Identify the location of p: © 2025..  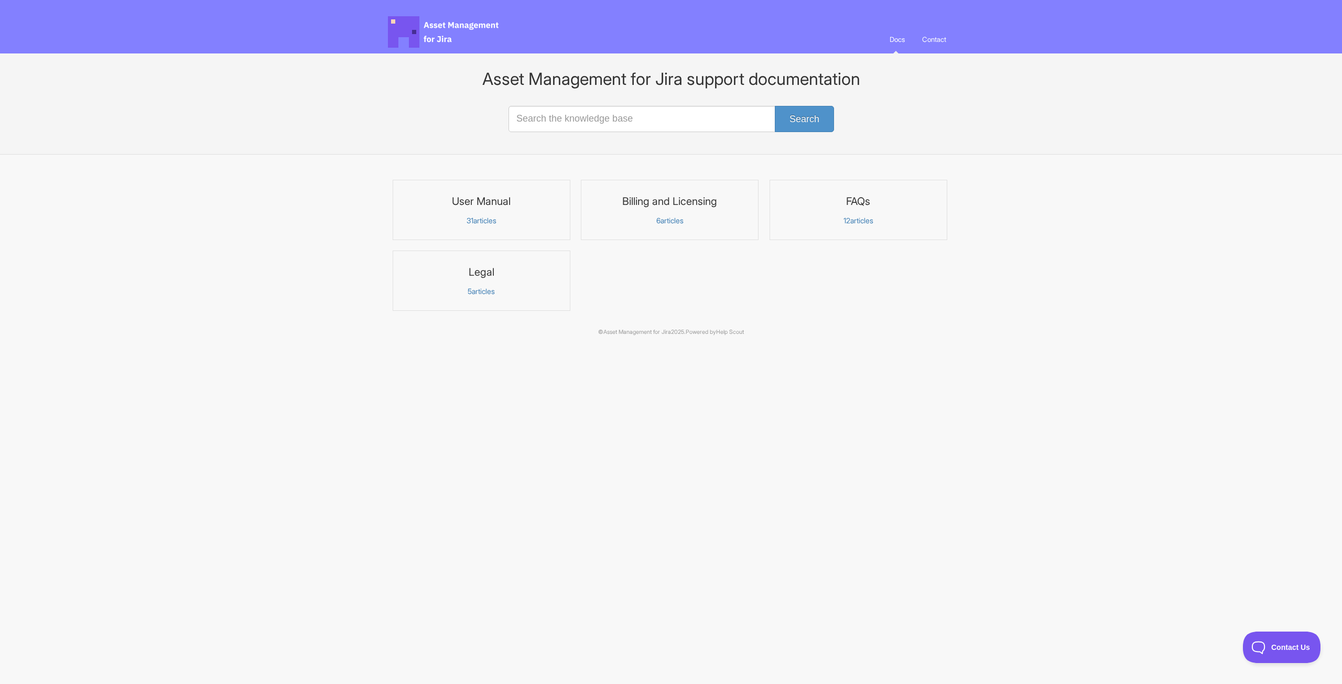
(671, 332).